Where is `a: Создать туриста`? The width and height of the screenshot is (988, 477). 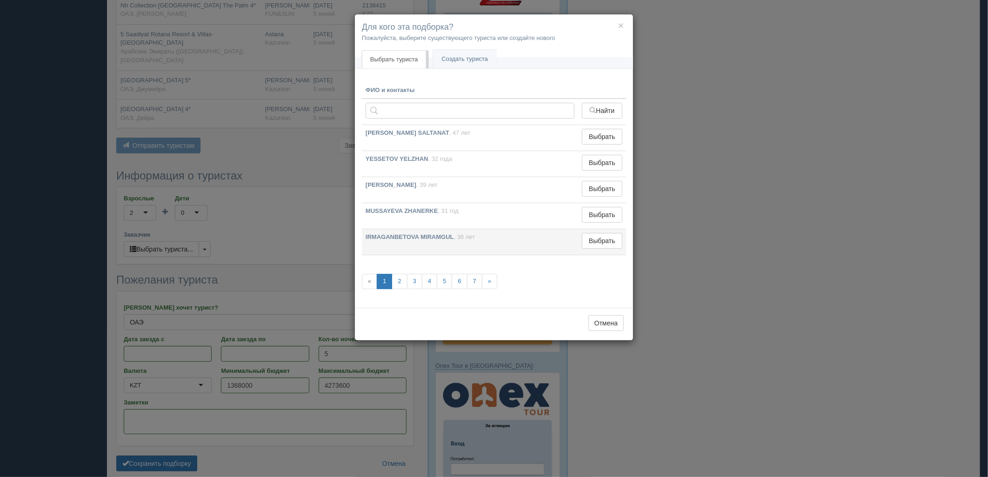 a: Создать туриста is located at coordinates (465, 59).